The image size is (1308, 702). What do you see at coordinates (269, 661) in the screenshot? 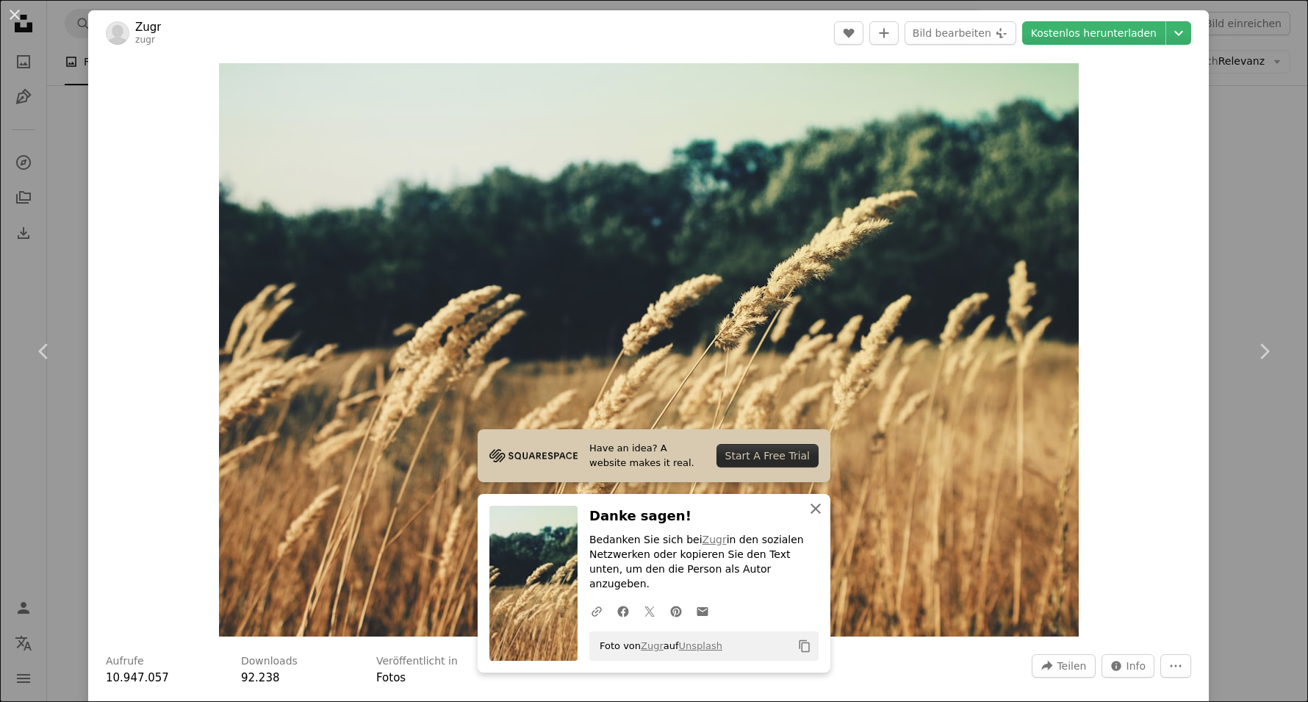
I see `h3: Downloads` at bounding box center [269, 661].